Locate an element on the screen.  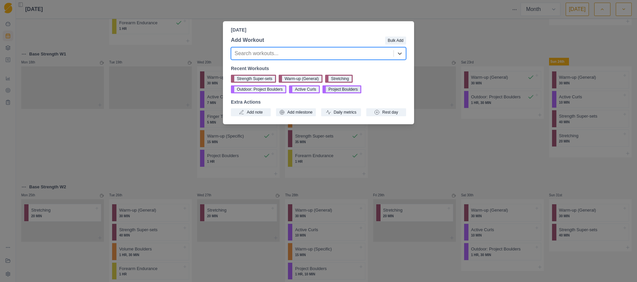
p: Add Workout is located at coordinates (248, 40).